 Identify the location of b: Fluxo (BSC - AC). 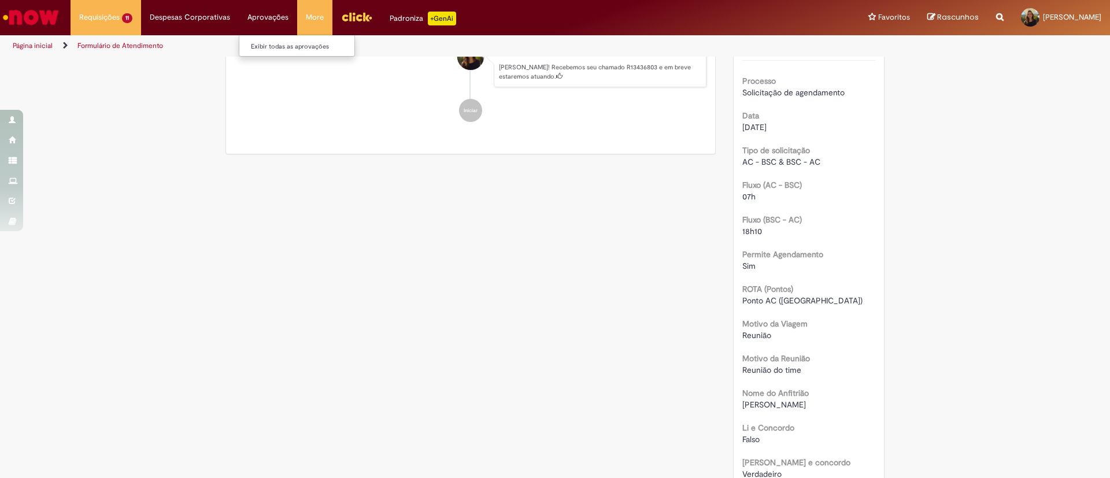
(772, 220).